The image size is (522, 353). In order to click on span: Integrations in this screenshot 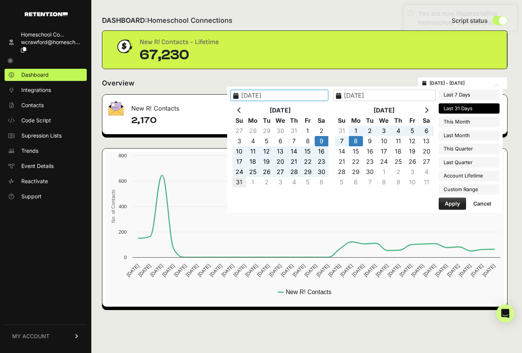, I will do `click(36, 90)`.